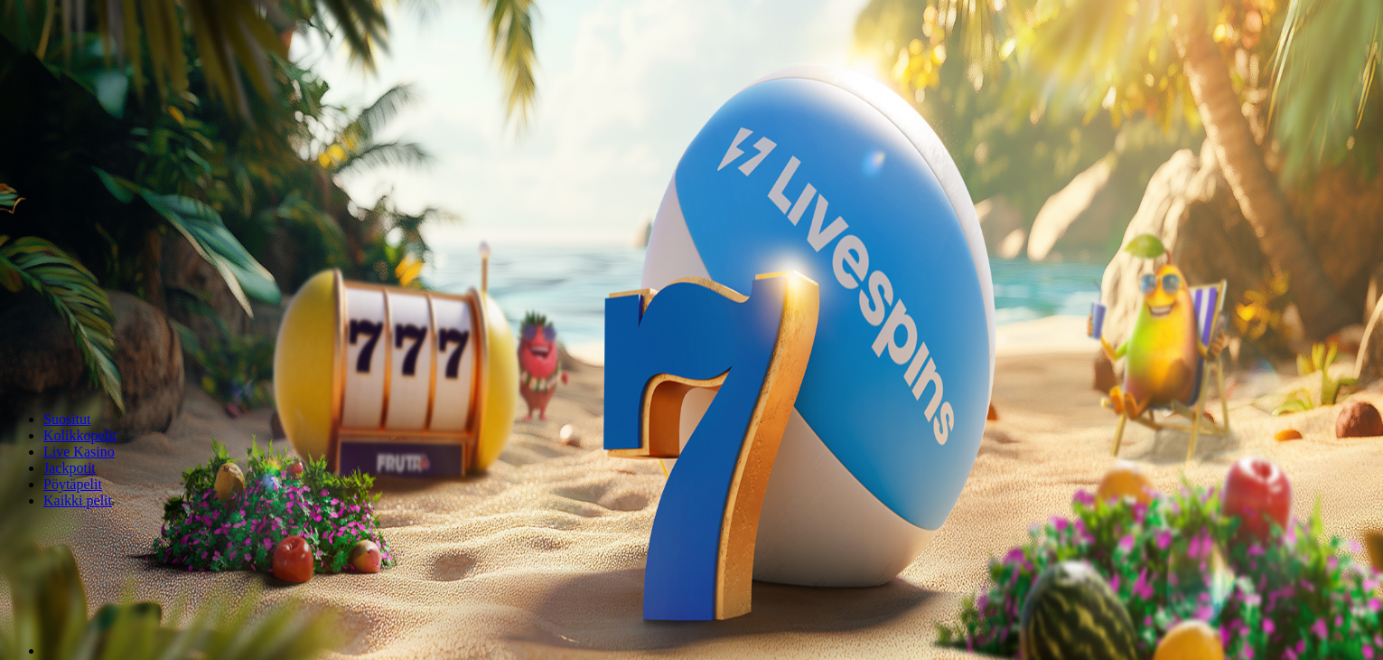 This screenshot has height=660, width=1383. Describe the element at coordinates (79, 451) in the screenshot. I see `a: Live Kasino` at that location.